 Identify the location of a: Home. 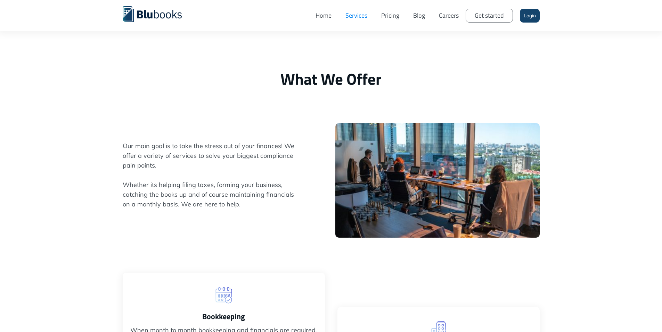
(323, 16).